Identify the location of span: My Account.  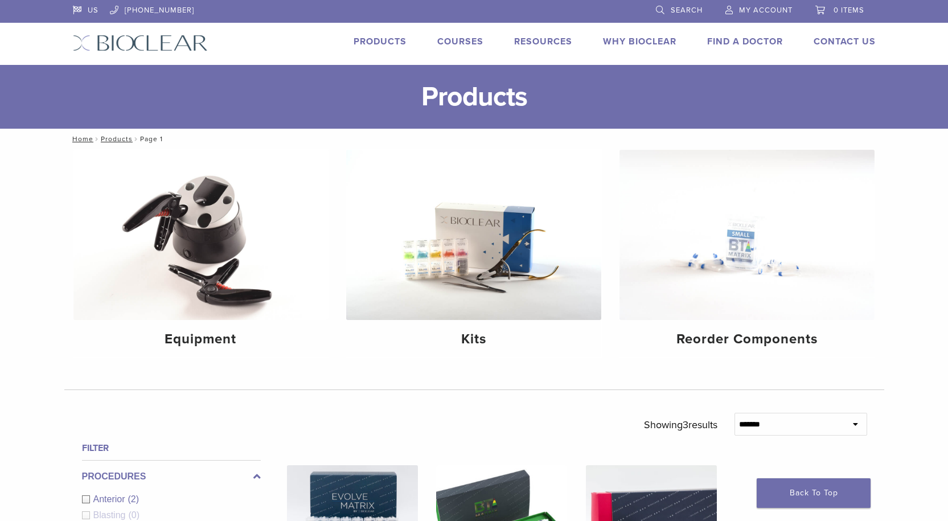
(766, 10).